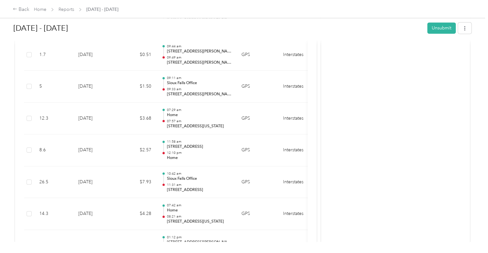  What do you see at coordinates (199, 142) in the screenshot?
I see `p: 11:58 am` at bounding box center [199, 142].